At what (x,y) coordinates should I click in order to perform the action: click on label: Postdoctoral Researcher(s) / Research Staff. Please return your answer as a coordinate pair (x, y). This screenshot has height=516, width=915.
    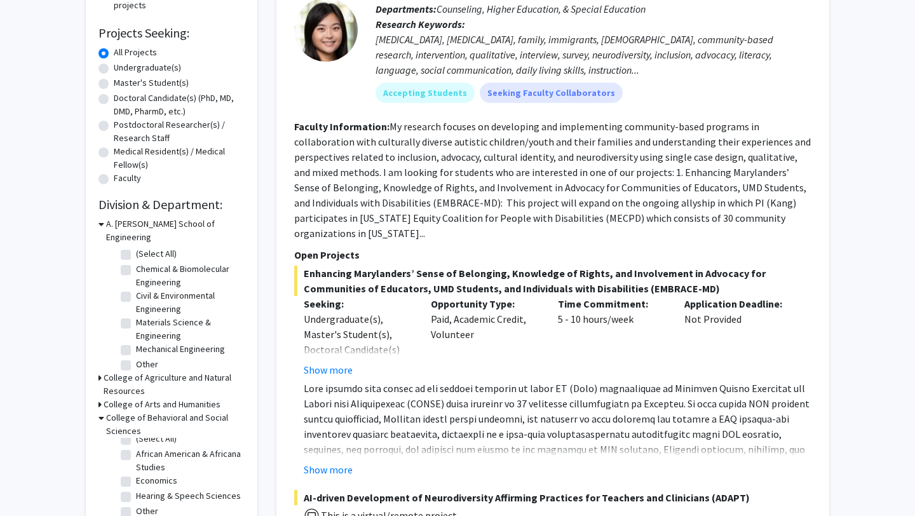
    Looking at the image, I should click on (179, 131).